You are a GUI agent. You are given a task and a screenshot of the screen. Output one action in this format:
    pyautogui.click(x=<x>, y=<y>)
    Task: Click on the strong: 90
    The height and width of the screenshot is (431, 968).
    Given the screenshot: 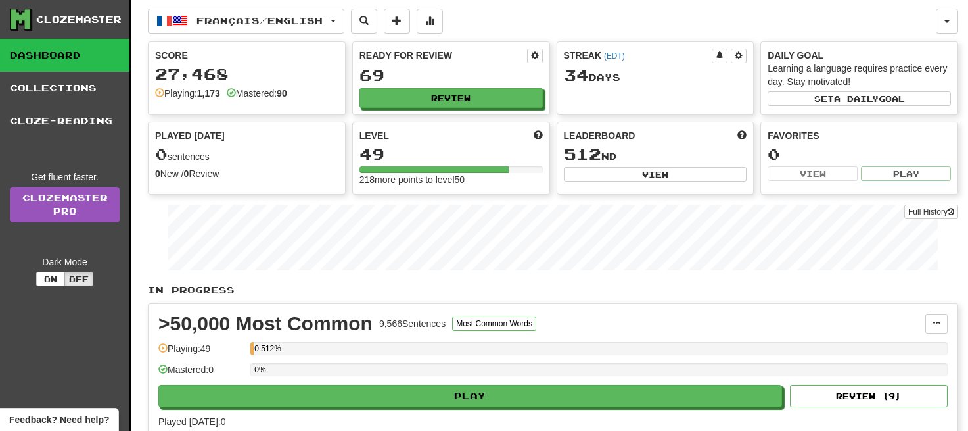 What is the action you would take?
    pyautogui.click(x=282, y=93)
    